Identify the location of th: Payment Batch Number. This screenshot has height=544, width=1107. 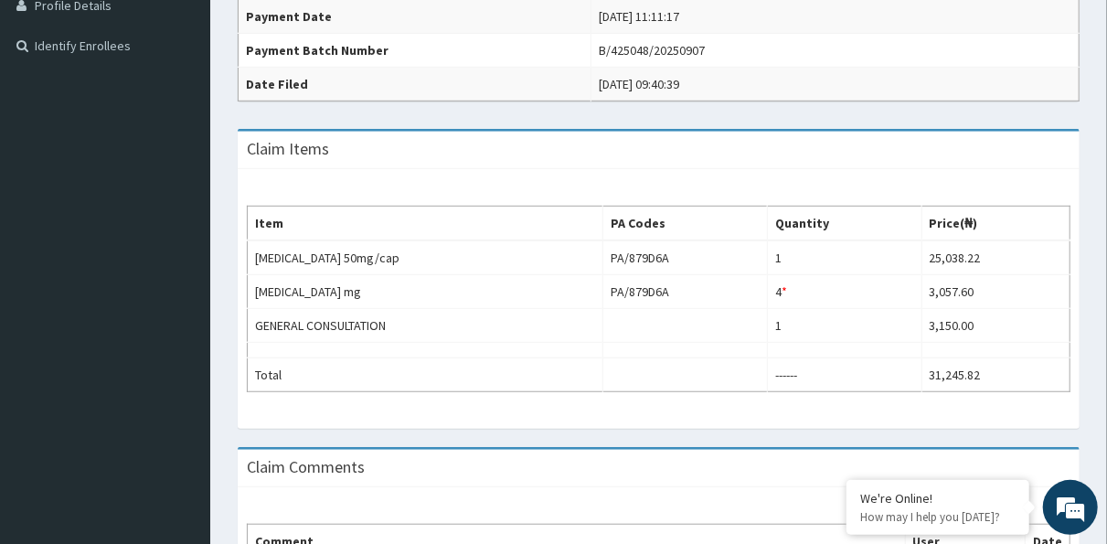
(415, 50).